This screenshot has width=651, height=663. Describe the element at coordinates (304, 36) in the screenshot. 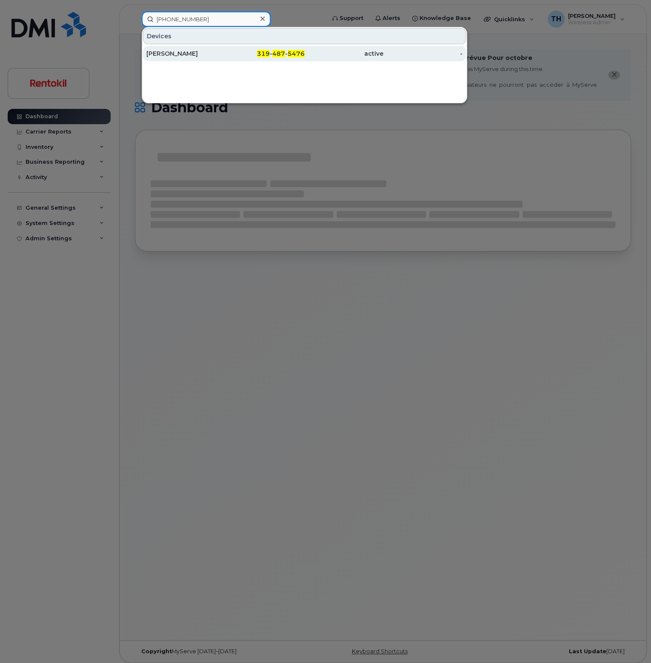

I see `div: Devices` at that location.